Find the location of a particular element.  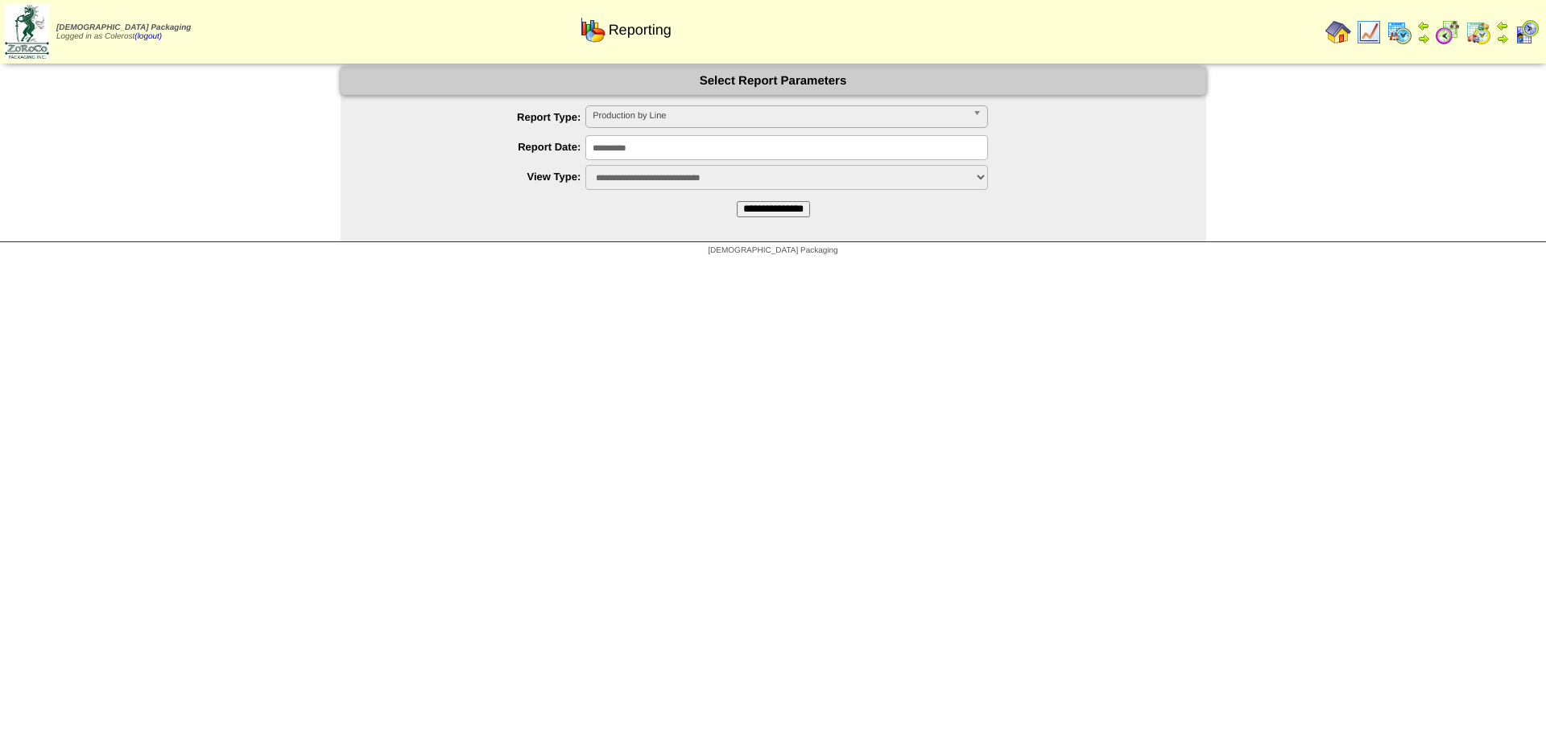

img: graph.gif is located at coordinates (593, 30).